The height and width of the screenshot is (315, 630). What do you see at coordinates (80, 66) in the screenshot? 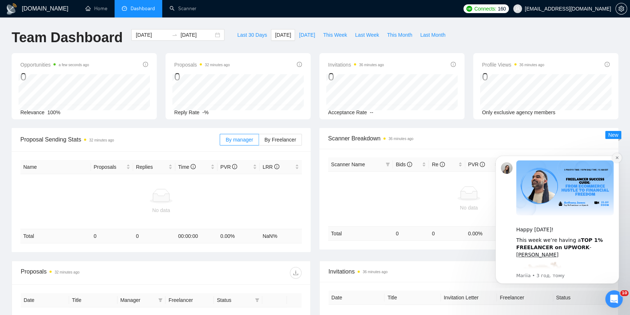
I see `div: Message content` at bounding box center [80, 66].